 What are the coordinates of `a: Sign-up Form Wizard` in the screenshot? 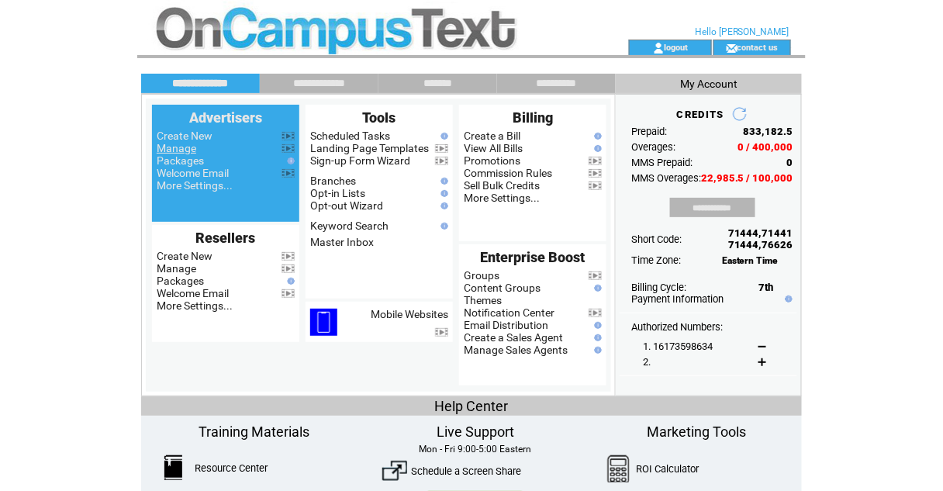 It's located at (360, 160).